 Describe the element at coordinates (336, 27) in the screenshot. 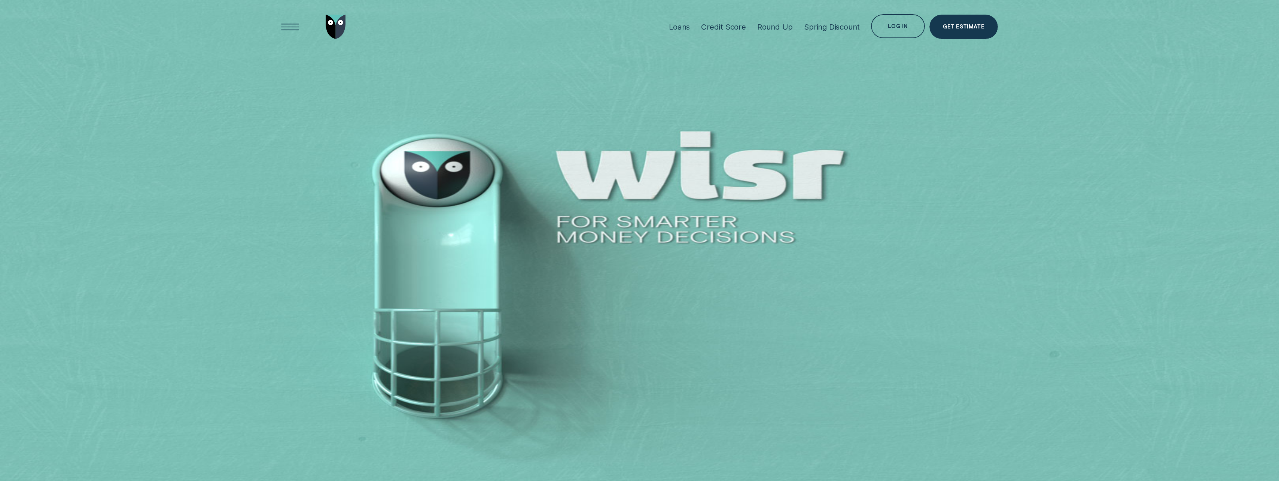

I see `img: Wisr` at that location.